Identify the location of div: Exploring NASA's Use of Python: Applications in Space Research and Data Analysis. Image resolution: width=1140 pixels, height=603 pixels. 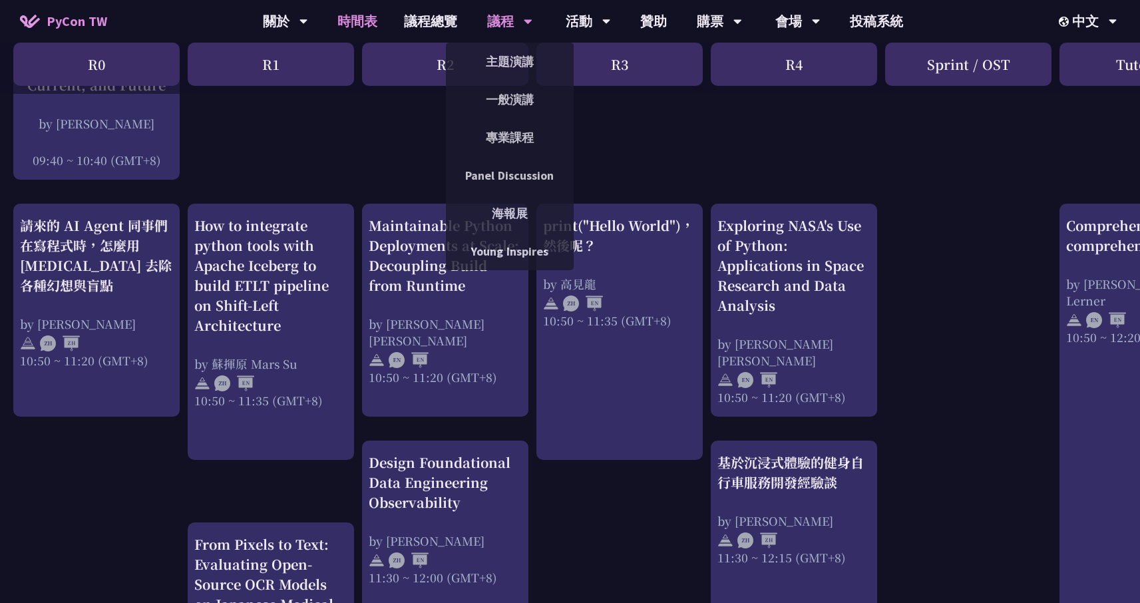
(794, 266).